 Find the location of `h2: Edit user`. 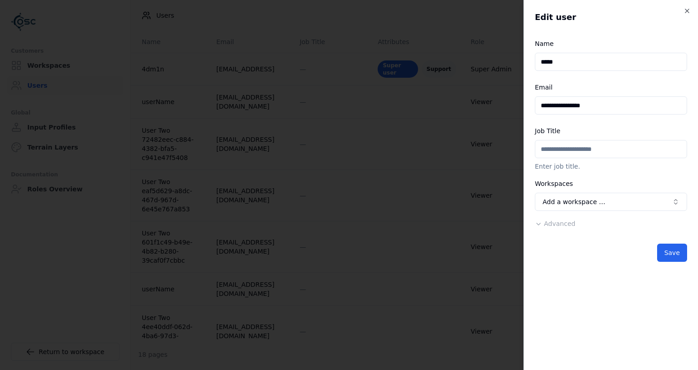

h2: Edit user is located at coordinates (611, 17).